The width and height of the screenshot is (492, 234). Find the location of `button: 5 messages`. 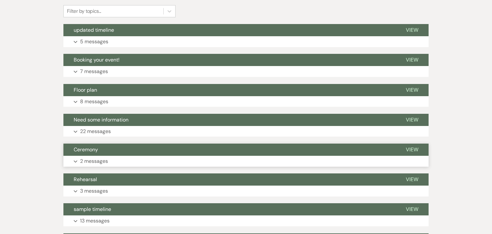

button: 5 messages is located at coordinates (246, 42).